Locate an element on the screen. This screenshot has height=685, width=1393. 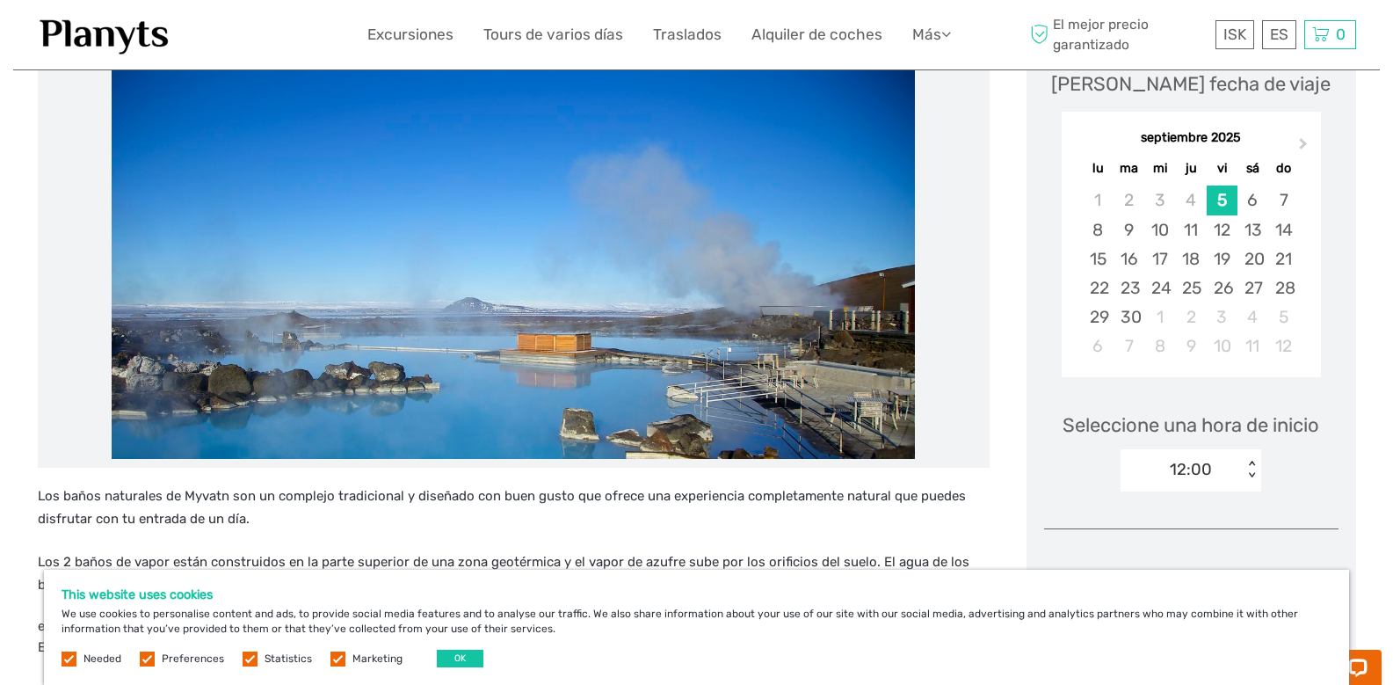
span: ISK is located at coordinates (1235, 34).